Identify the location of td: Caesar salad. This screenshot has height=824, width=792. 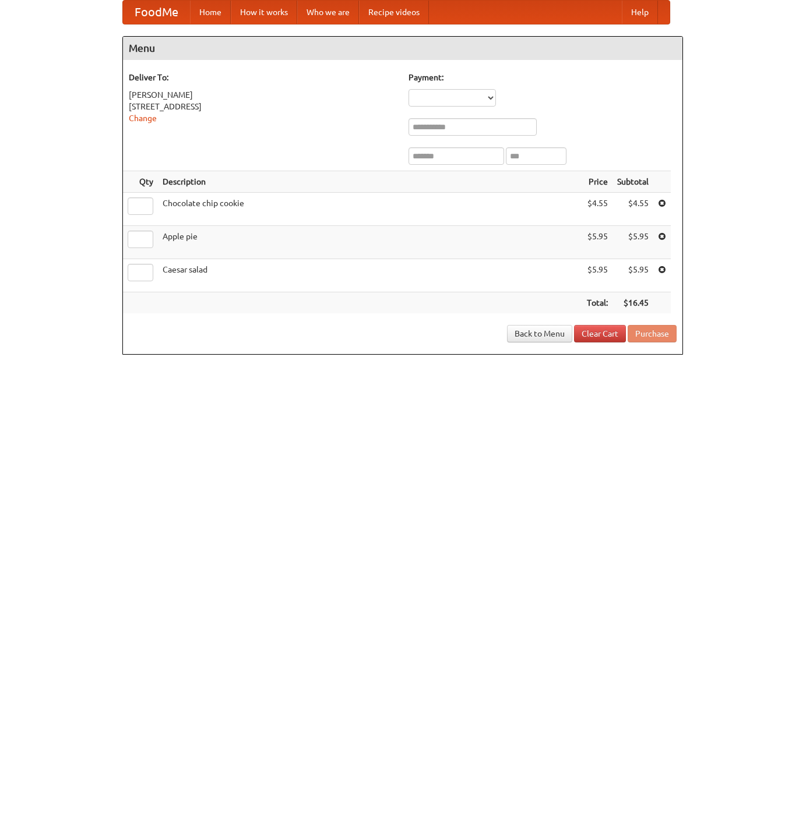
(370, 276).